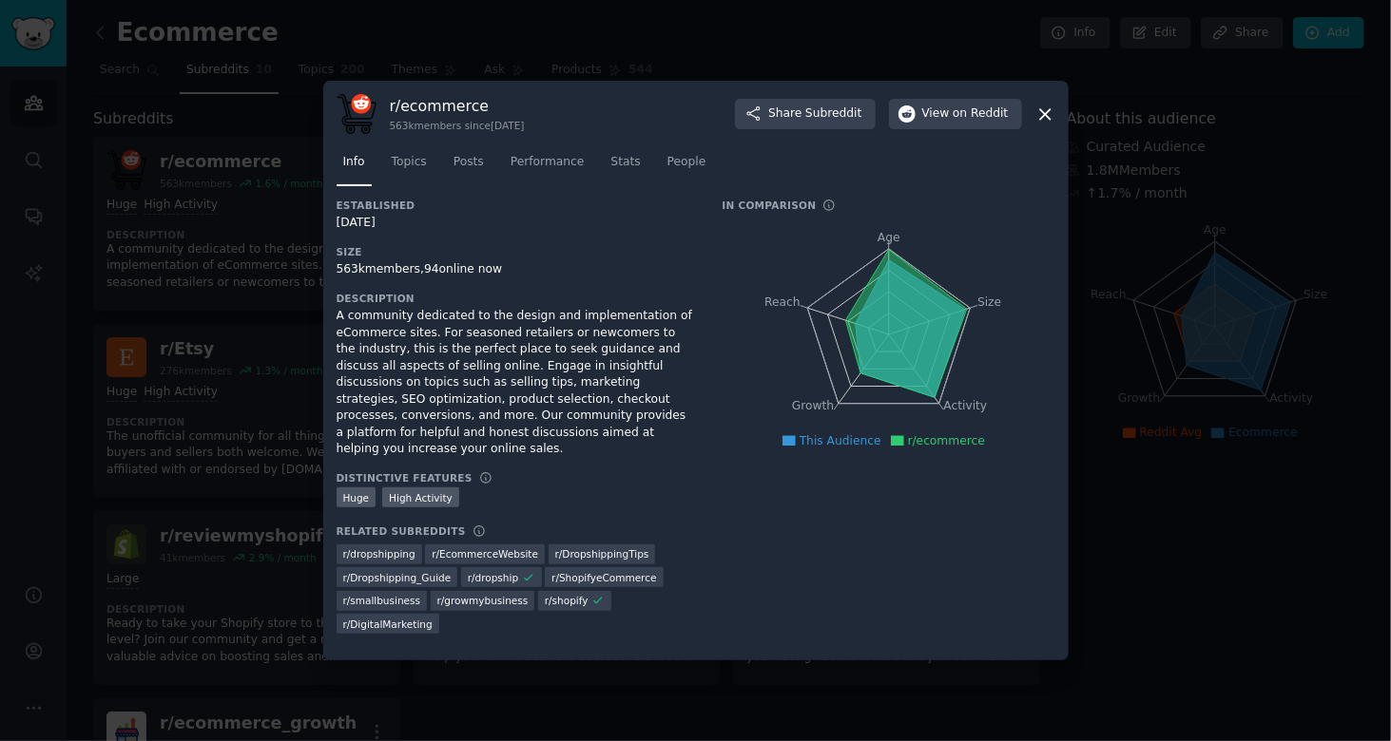 The width and height of the screenshot is (1391, 741). What do you see at coordinates (516, 205) in the screenshot?
I see `h3: Established` at bounding box center [516, 205].